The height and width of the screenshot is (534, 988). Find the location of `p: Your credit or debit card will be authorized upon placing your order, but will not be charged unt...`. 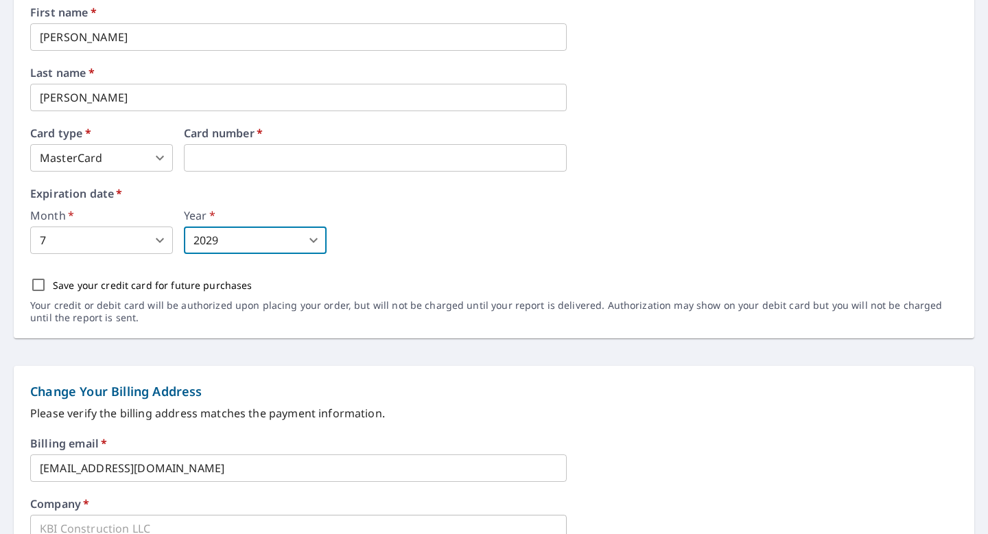

p: Your credit or debit card will be authorized upon placing your order, but will not be charged unt... is located at coordinates (494, 312).